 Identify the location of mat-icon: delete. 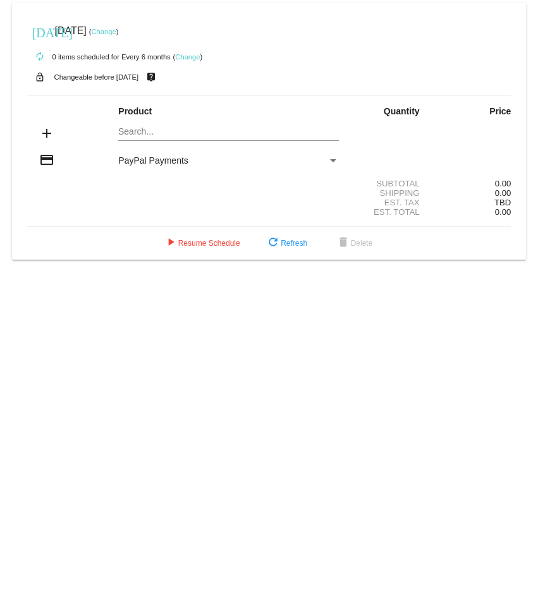
(343, 243).